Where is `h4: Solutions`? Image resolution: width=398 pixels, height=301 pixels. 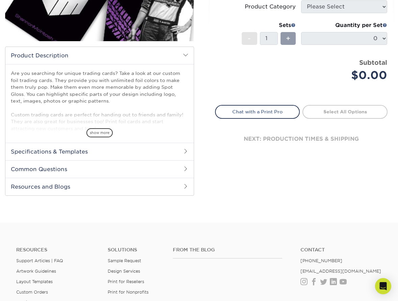 h4: Solutions is located at coordinates (135, 250).